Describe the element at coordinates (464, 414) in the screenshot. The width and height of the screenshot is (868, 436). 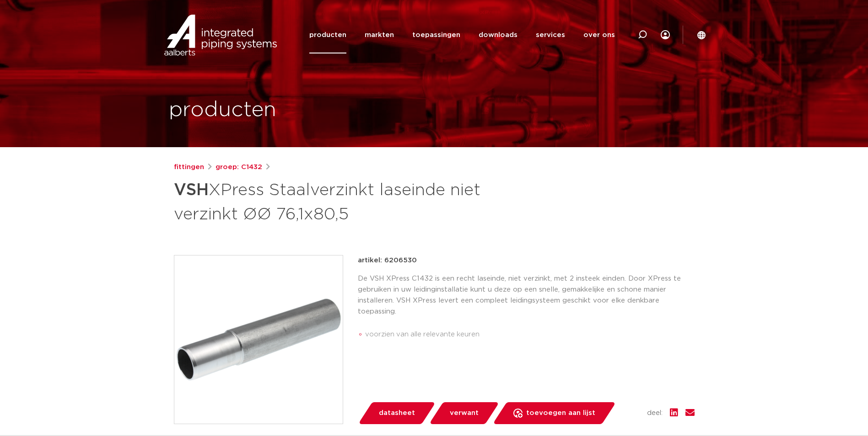
I see `a: verwant` at that location.